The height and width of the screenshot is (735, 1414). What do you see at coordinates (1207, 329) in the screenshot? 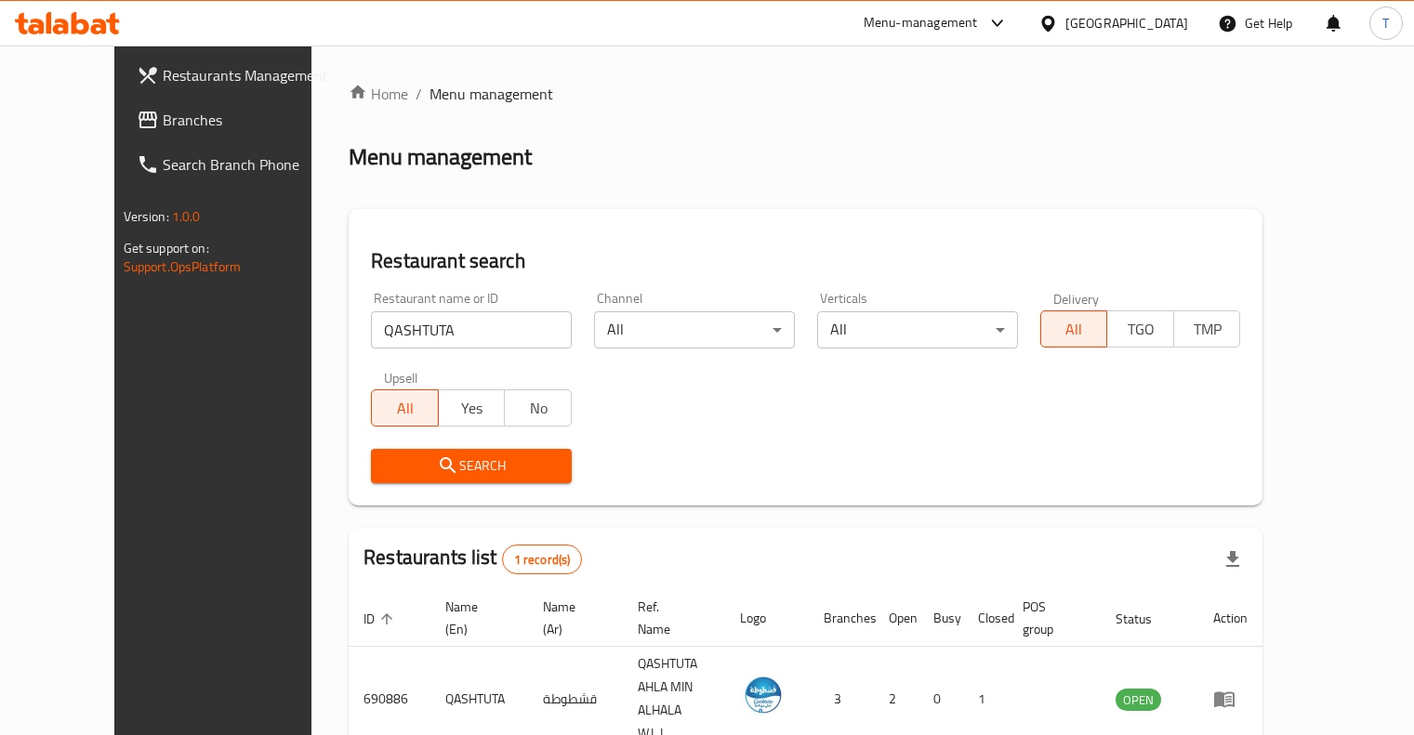
I see `span: TMP` at bounding box center [1207, 329].